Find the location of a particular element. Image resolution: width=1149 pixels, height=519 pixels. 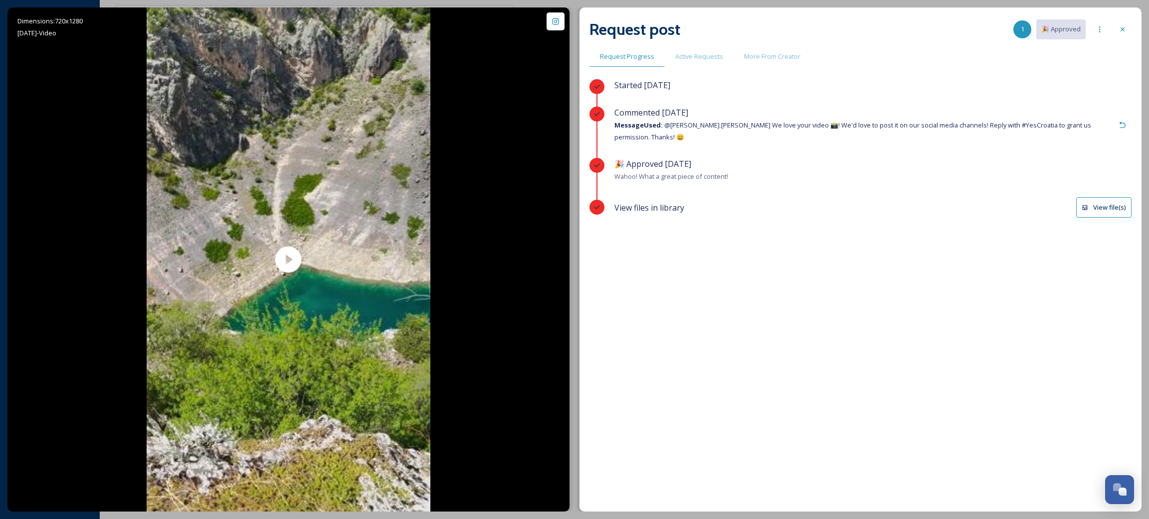

span: Active Requests is located at coordinates (699, 56).